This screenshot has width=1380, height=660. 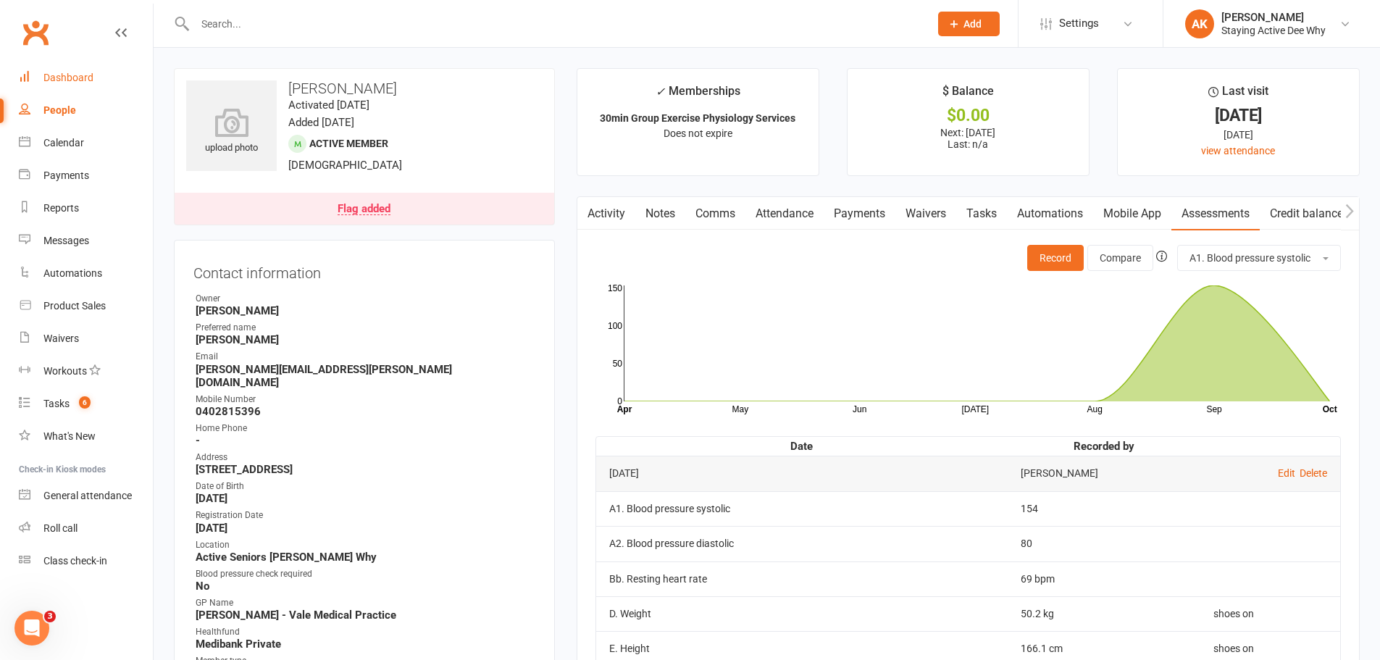 I want to click on span: Add, so click(x=972, y=24).